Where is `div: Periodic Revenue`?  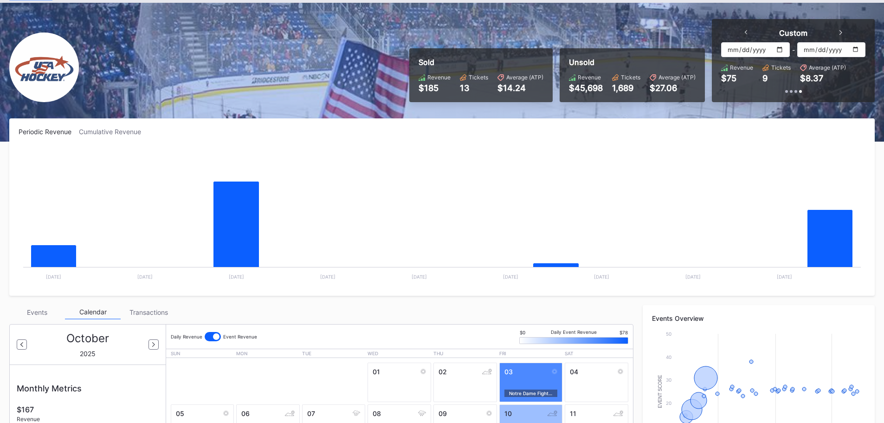 div: Periodic Revenue is located at coordinates (49, 131).